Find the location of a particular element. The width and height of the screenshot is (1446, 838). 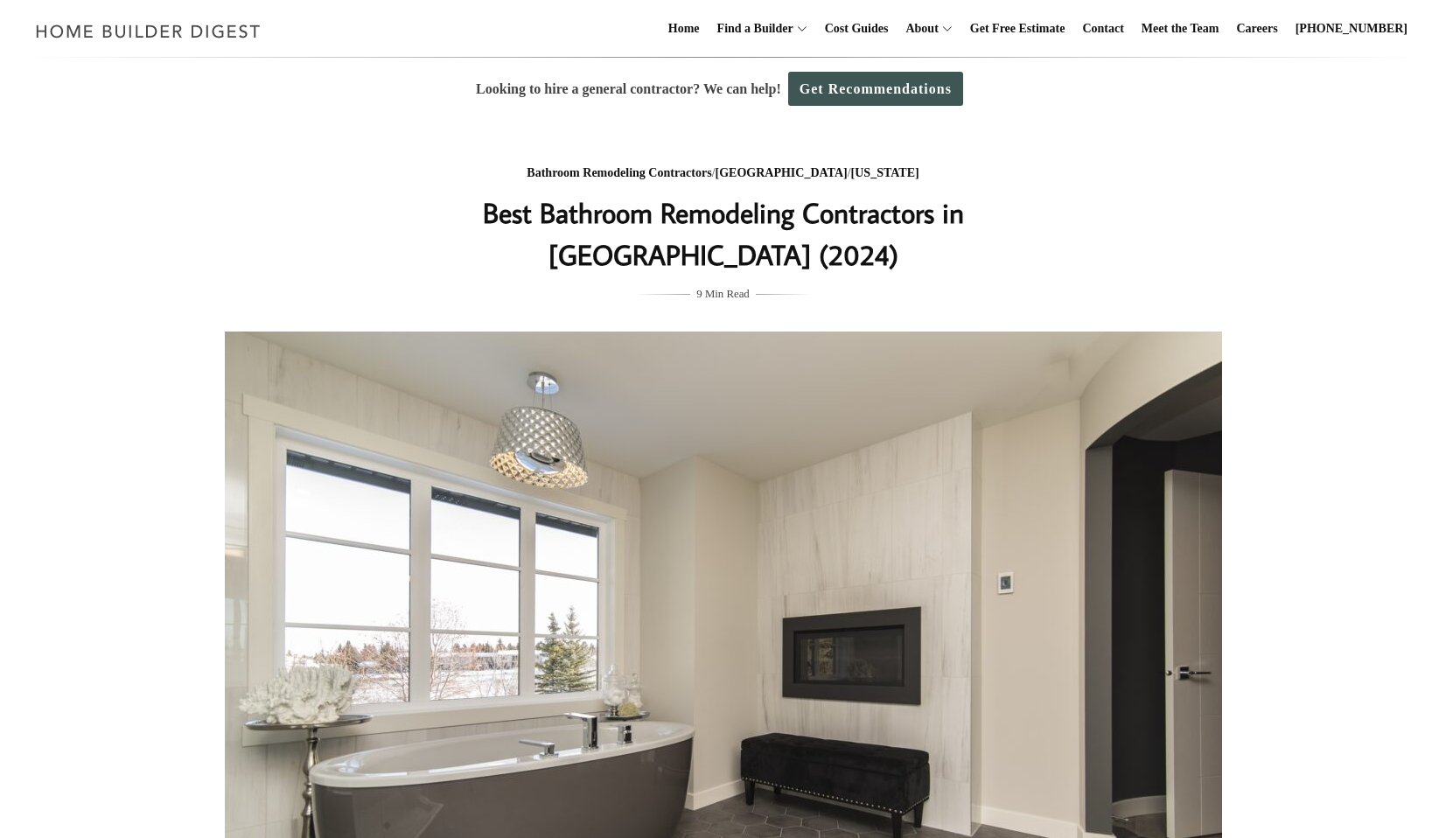

a: Home is located at coordinates (684, 29).